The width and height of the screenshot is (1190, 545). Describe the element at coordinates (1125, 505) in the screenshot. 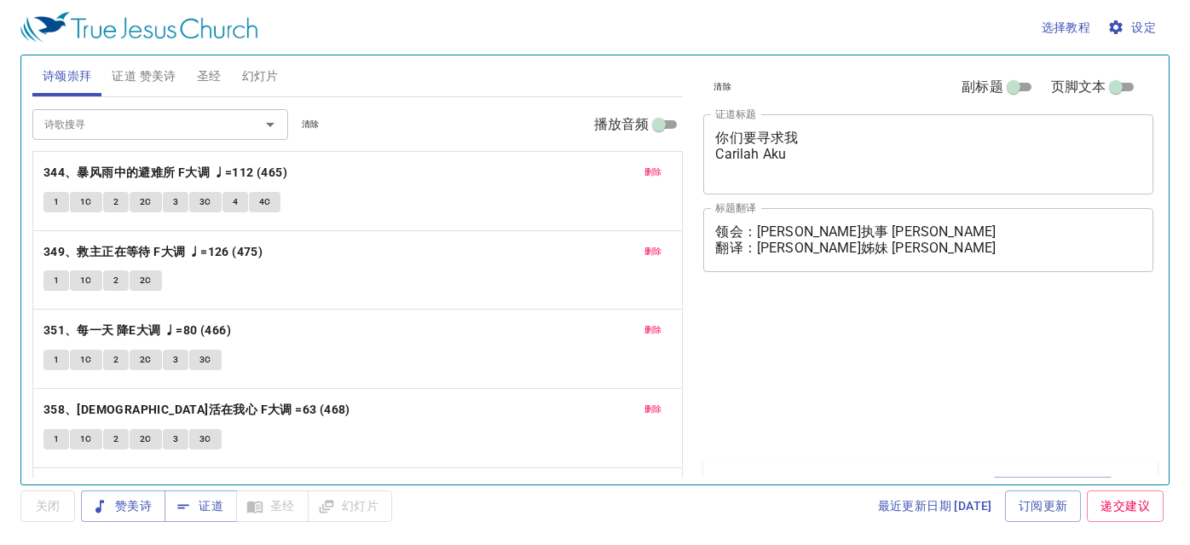

I see `a: 递交建议` at that location.